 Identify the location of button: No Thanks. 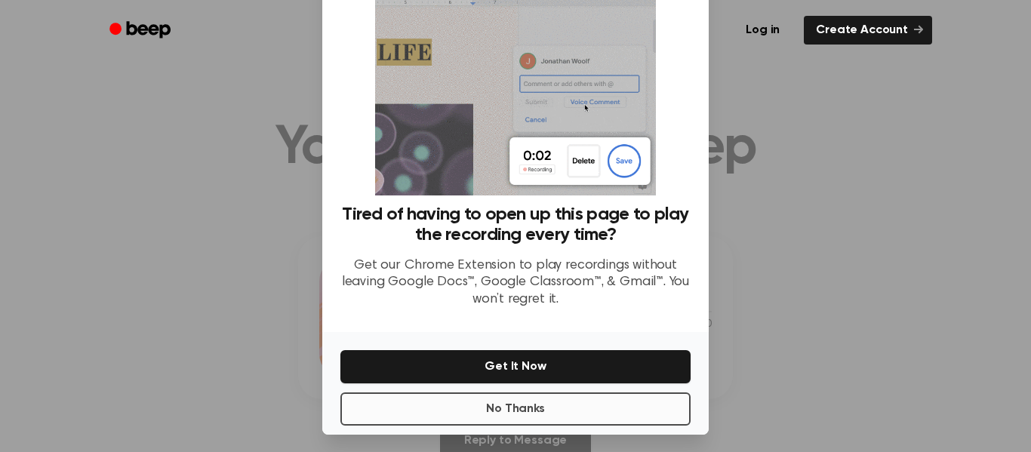
(516, 409).